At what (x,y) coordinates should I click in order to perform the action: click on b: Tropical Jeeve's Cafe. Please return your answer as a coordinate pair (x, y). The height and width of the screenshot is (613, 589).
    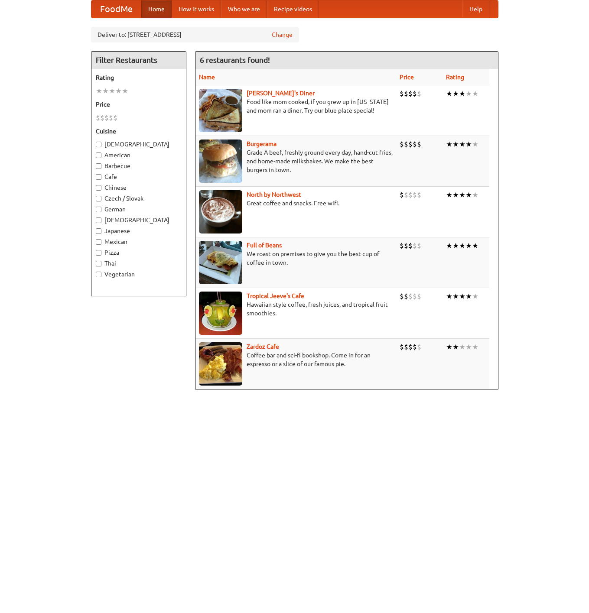
    Looking at the image, I should click on (275, 296).